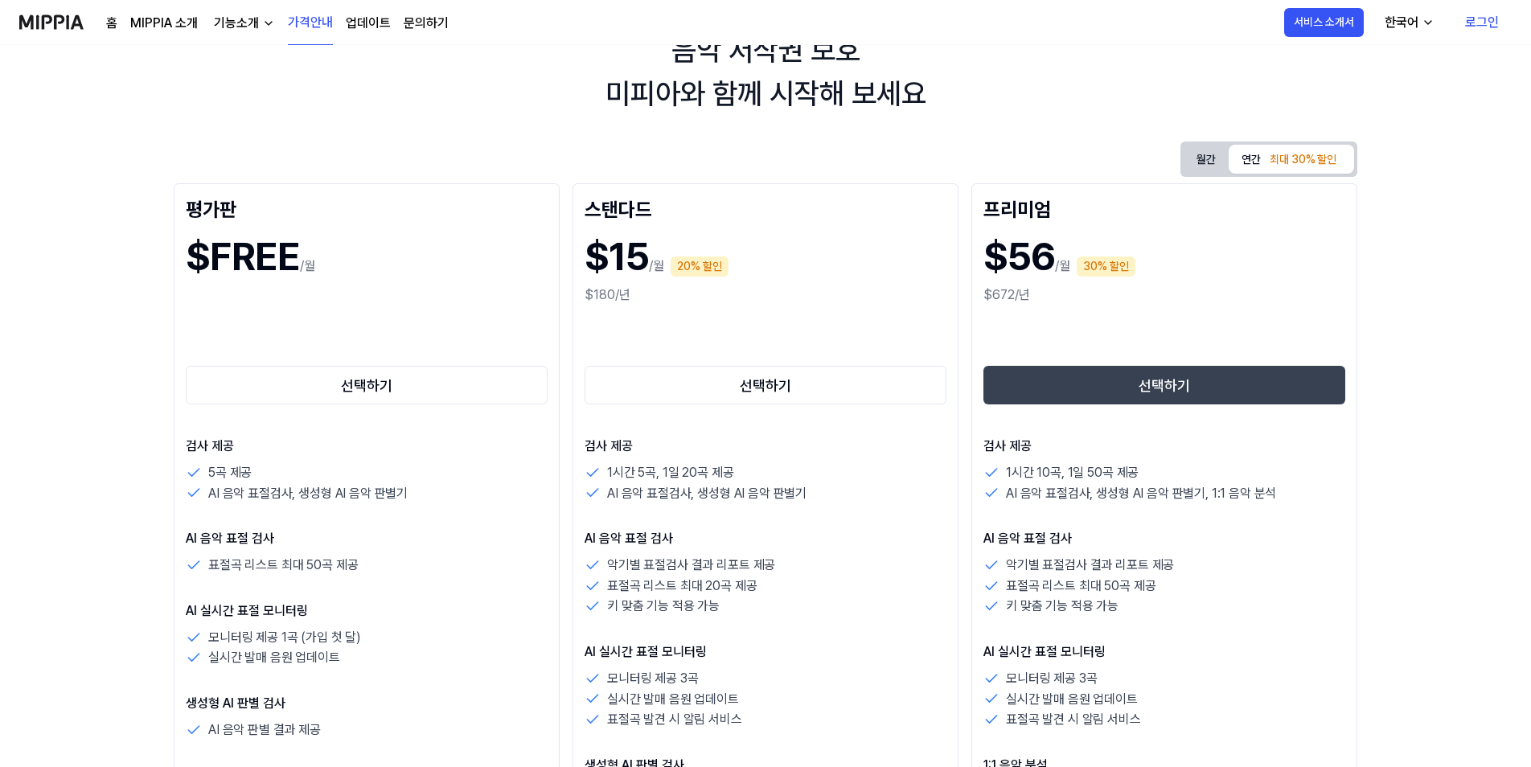  I want to click on p: AI 음악 표절검사, 생성형 AI 음악 판별기, 1:1 음악 분석, so click(1141, 494).